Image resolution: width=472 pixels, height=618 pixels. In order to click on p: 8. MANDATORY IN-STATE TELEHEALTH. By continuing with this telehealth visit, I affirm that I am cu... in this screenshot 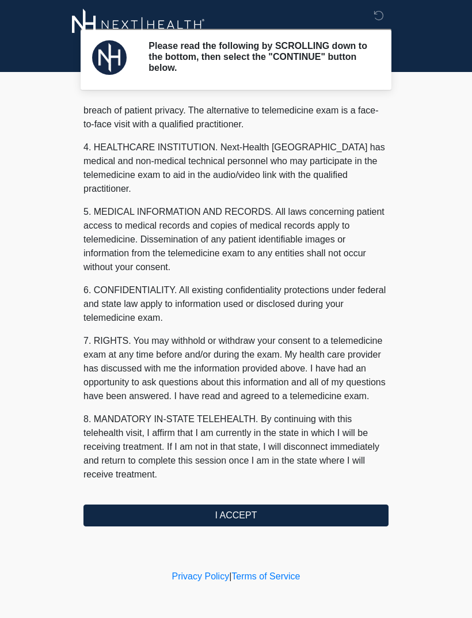, I will do `click(236, 447)`.